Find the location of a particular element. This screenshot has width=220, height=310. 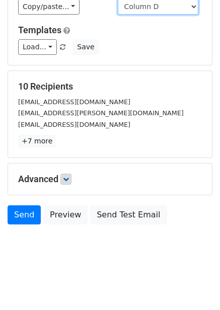

a: +7 more is located at coordinates (37, 141).